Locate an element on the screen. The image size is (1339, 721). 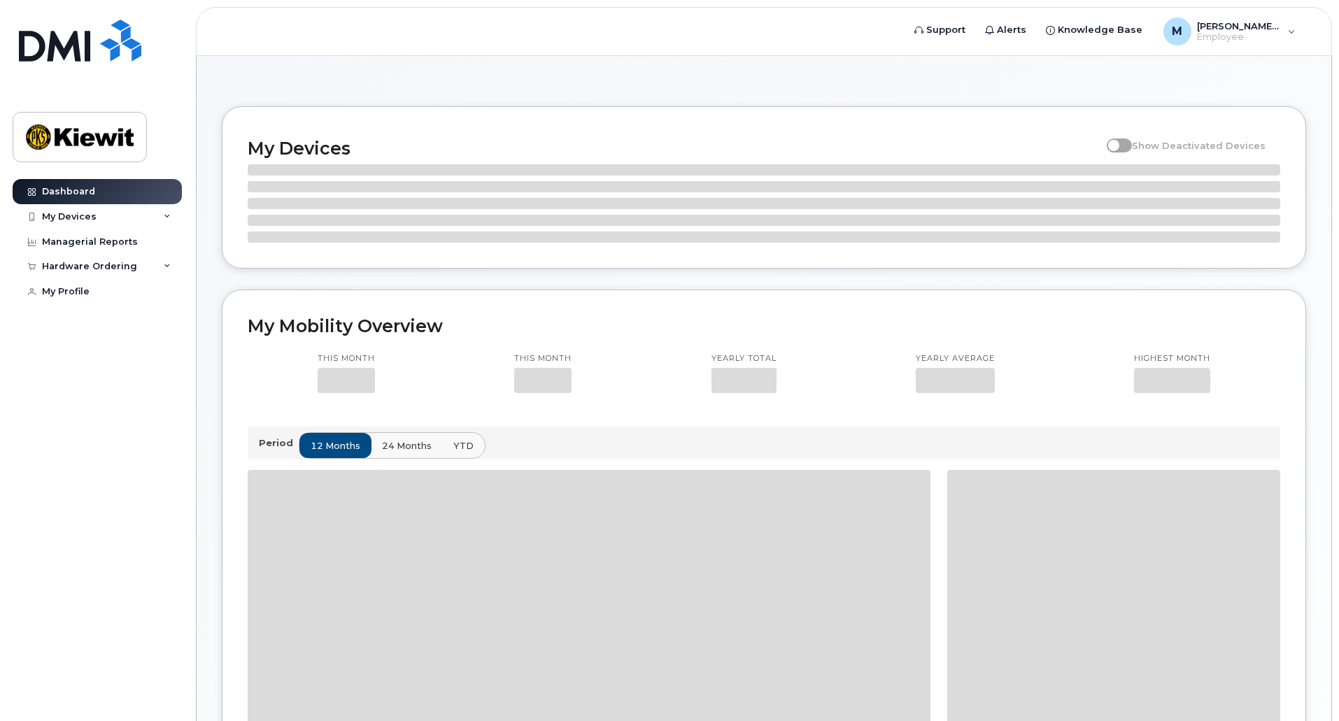
span: YTD is located at coordinates (463, 446).